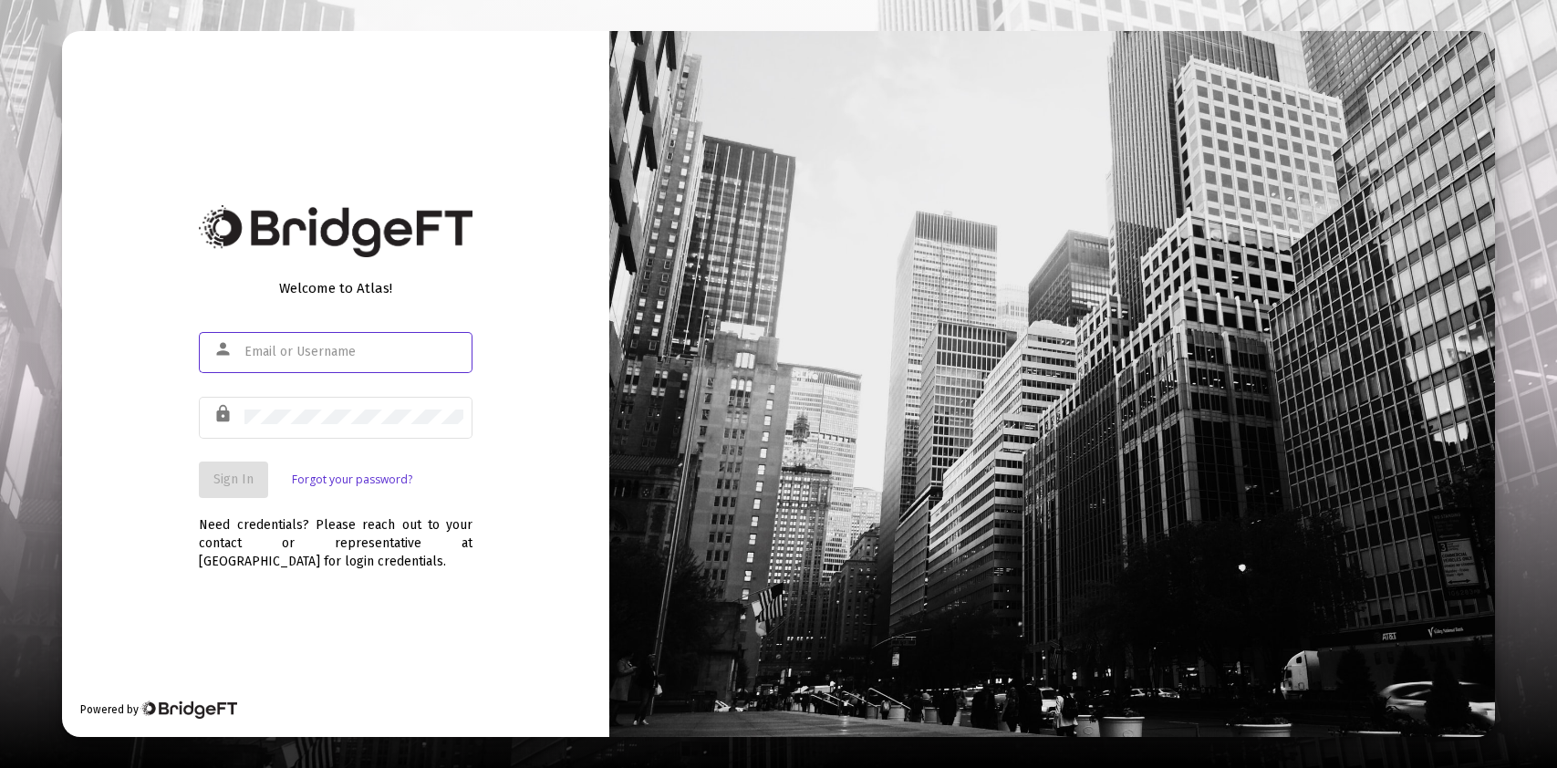 Image resolution: width=1557 pixels, height=768 pixels. Describe the element at coordinates (224, 349) in the screenshot. I see `mat-icon: person` at that location.